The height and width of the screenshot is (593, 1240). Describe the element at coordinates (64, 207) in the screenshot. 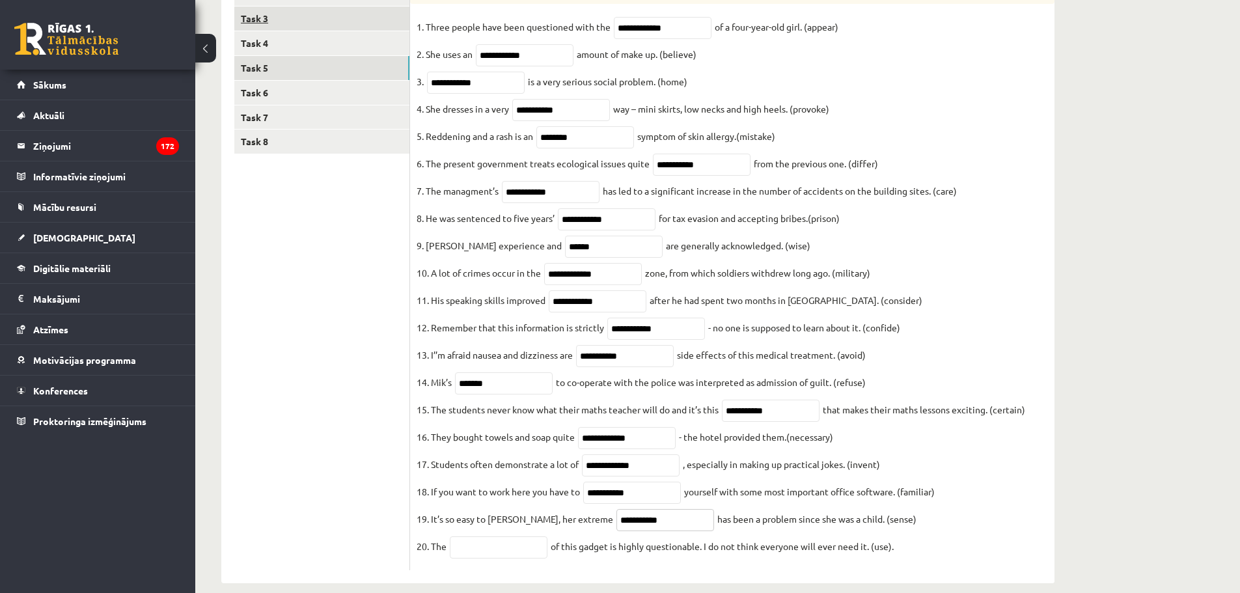

I see `span: Mācību resursi` at that location.